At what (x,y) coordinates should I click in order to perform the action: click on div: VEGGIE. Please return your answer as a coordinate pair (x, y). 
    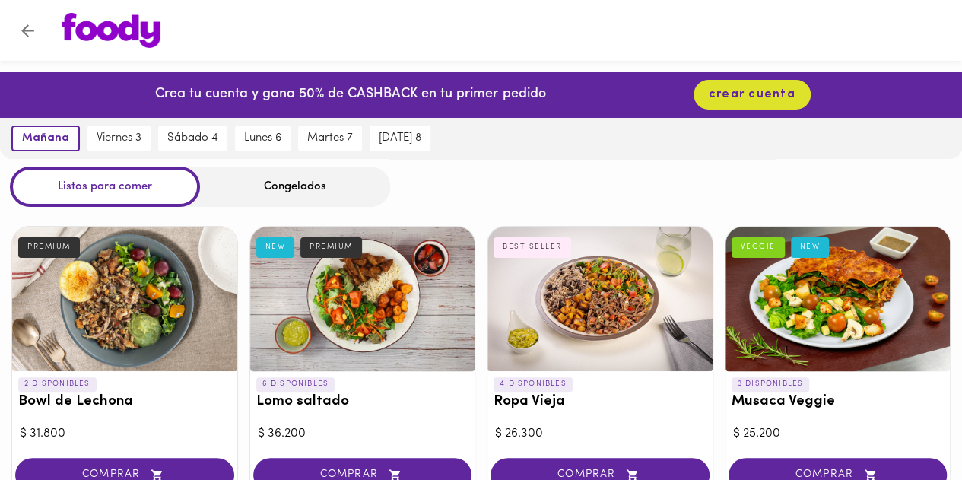
    Looking at the image, I should click on (758, 247).